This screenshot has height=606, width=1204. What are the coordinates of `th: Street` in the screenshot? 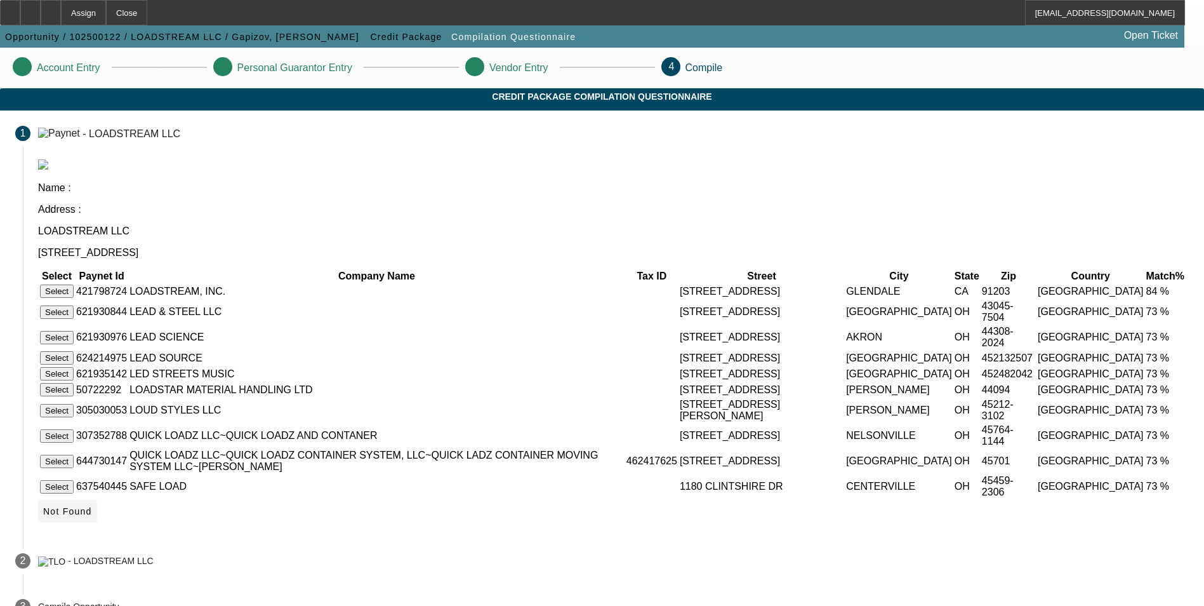 It's located at (762, 276).